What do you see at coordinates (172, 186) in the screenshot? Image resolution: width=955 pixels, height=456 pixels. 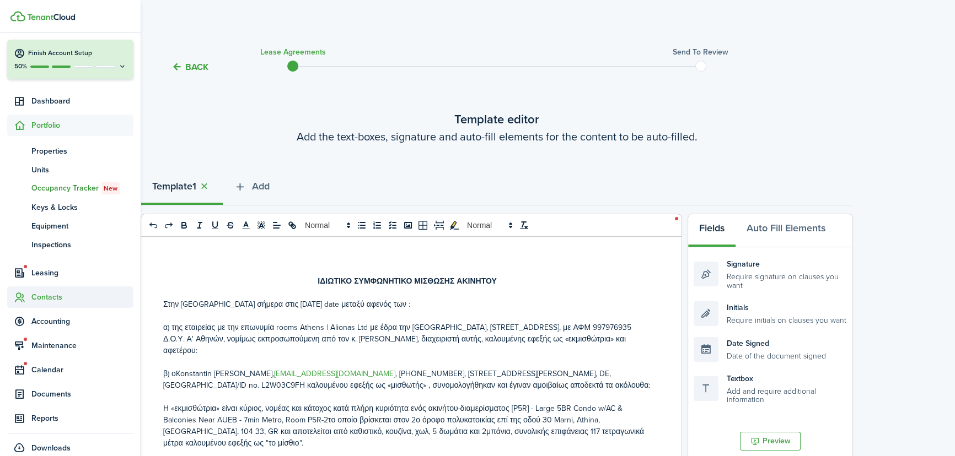 I see `strong: Template` at bounding box center [172, 186].